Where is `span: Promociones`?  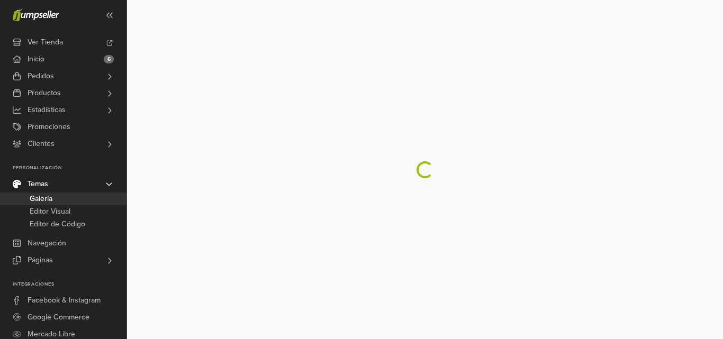 span: Promociones is located at coordinates (49, 127).